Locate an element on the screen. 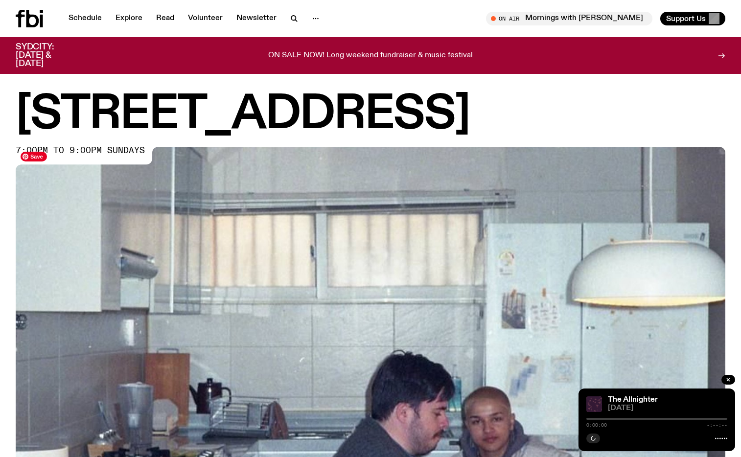  a: Volunteer is located at coordinates (205, 19).